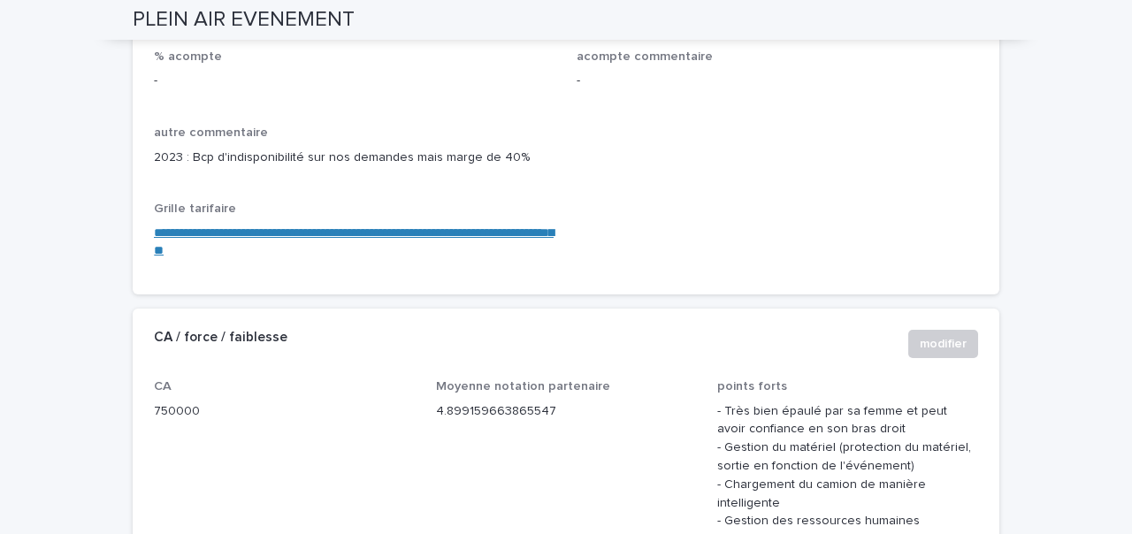 This screenshot has height=534, width=1132. Describe the element at coordinates (284, 411) in the screenshot. I see `p: 750000` at that location.